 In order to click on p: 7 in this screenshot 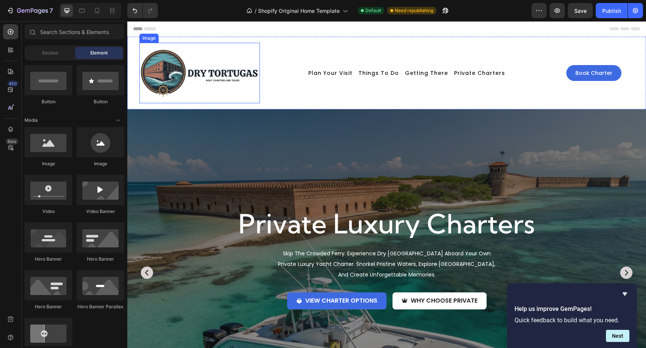, I will do `click(51, 11)`.